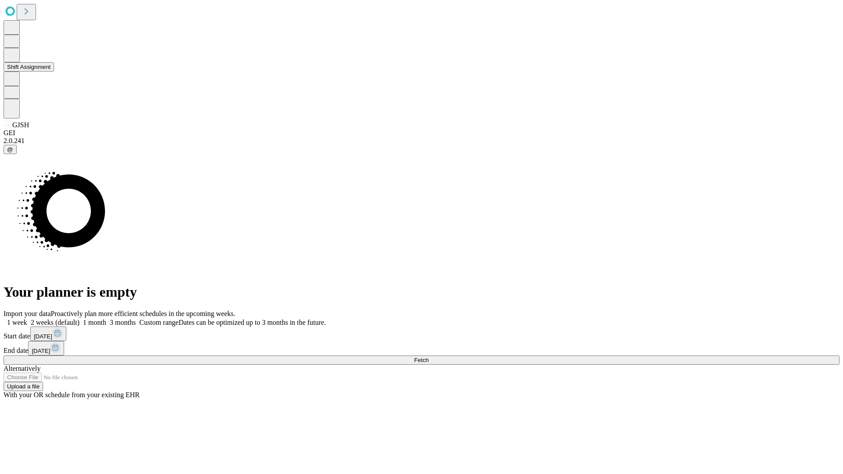 The image size is (843, 474). I want to click on span: 2 weeks (default), so click(55, 322).